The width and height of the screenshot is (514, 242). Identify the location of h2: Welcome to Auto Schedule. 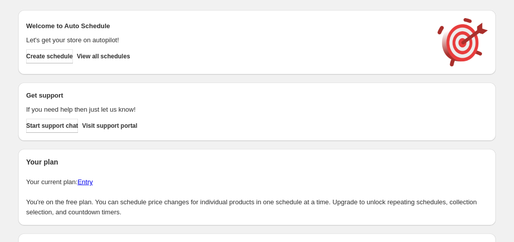
(227, 26).